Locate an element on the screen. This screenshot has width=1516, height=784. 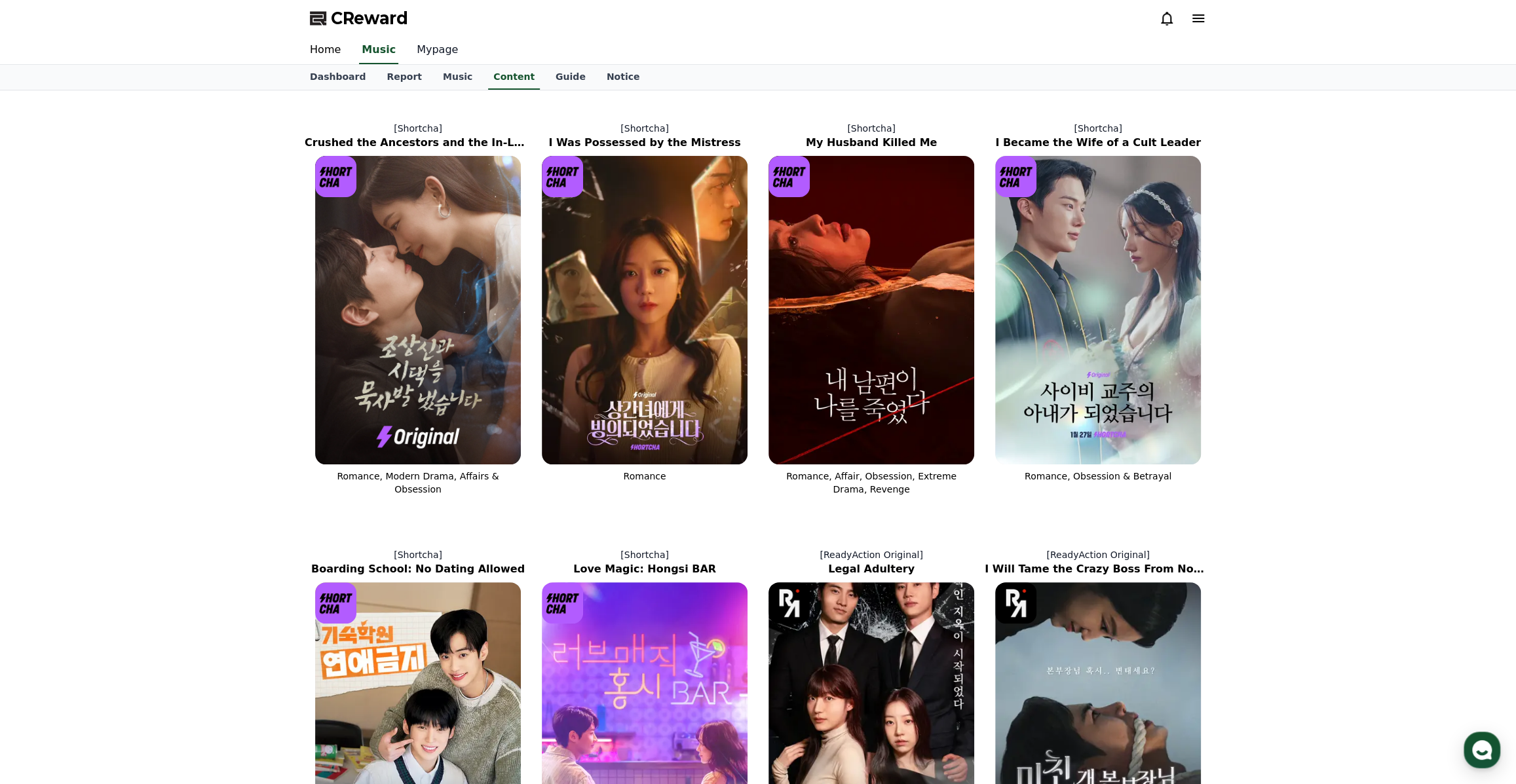
h2: Legal Adultery is located at coordinates (871, 569).